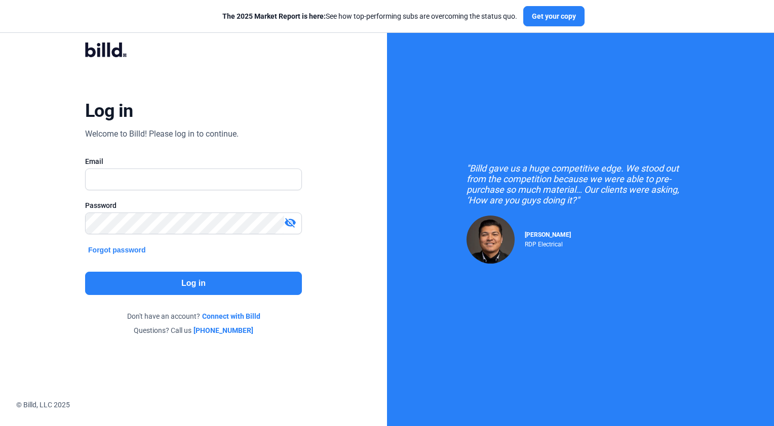 This screenshot has height=426, width=774. Describe the element at coordinates (370, 16) in the screenshot. I see `div: See how top-performing subs are overcoming the status quo.` at that location.